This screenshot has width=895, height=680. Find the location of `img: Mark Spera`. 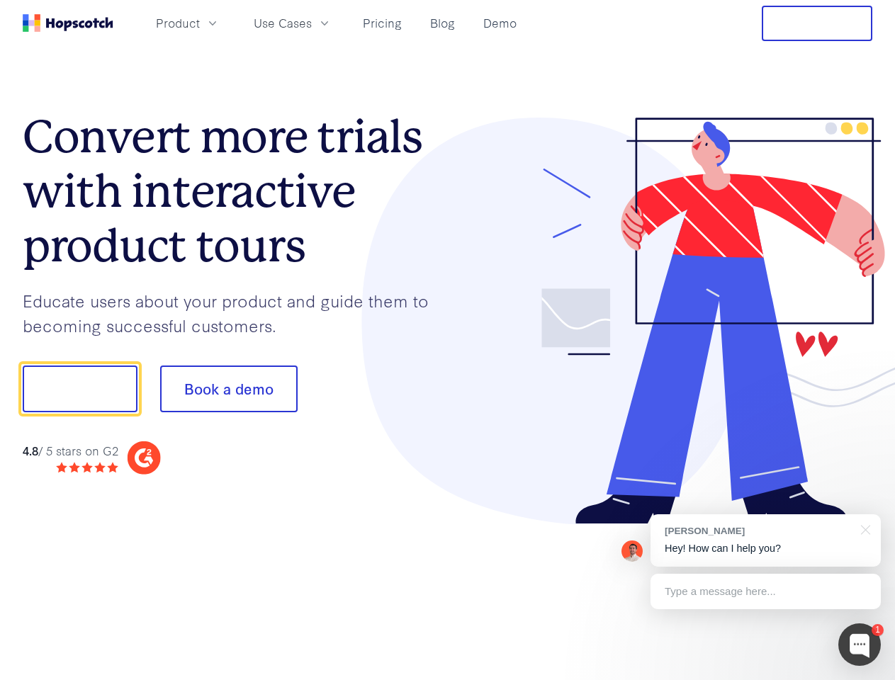

img: Mark Spera is located at coordinates (632, 551).